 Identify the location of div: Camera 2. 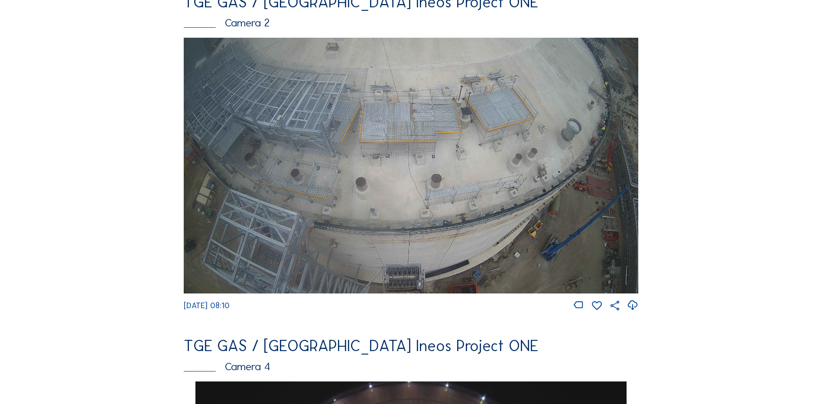
(411, 23).